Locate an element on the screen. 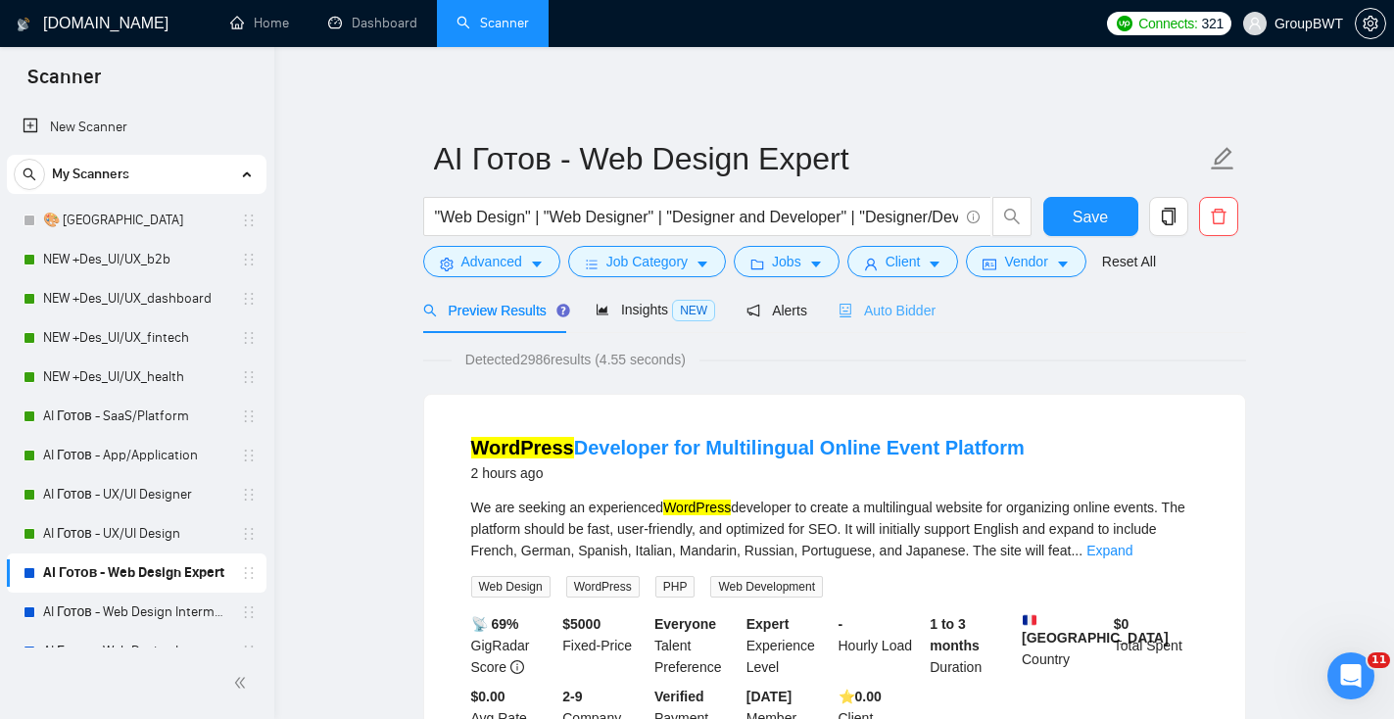  button: copy is located at coordinates (1169, 216).